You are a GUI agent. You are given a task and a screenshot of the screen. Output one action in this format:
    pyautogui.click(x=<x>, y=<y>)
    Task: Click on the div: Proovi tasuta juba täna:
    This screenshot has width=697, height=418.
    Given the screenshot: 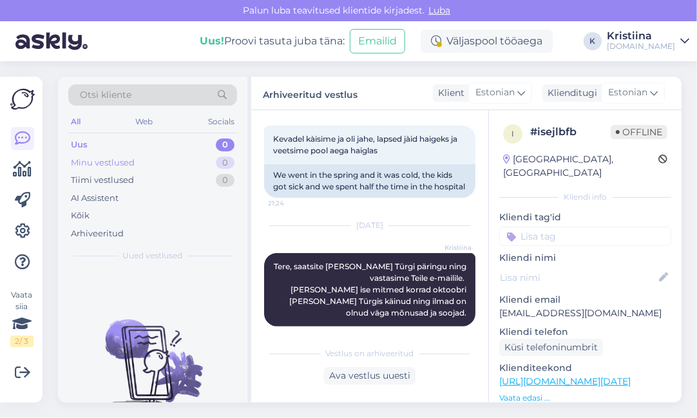 What is the action you would take?
    pyautogui.click(x=272, y=41)
    